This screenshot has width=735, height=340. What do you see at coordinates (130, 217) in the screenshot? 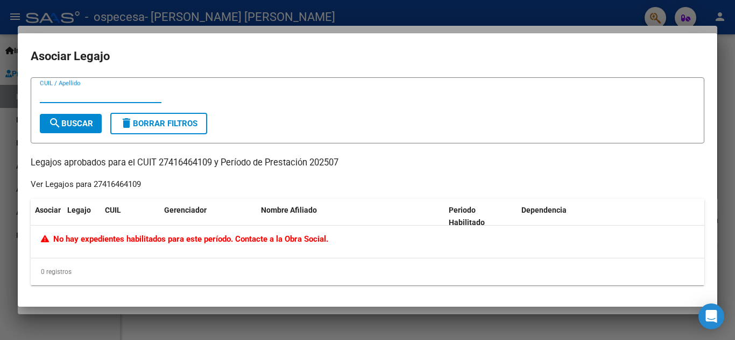
I see `datatable-header-cell: CUIL` at bounding box center [130, 217].